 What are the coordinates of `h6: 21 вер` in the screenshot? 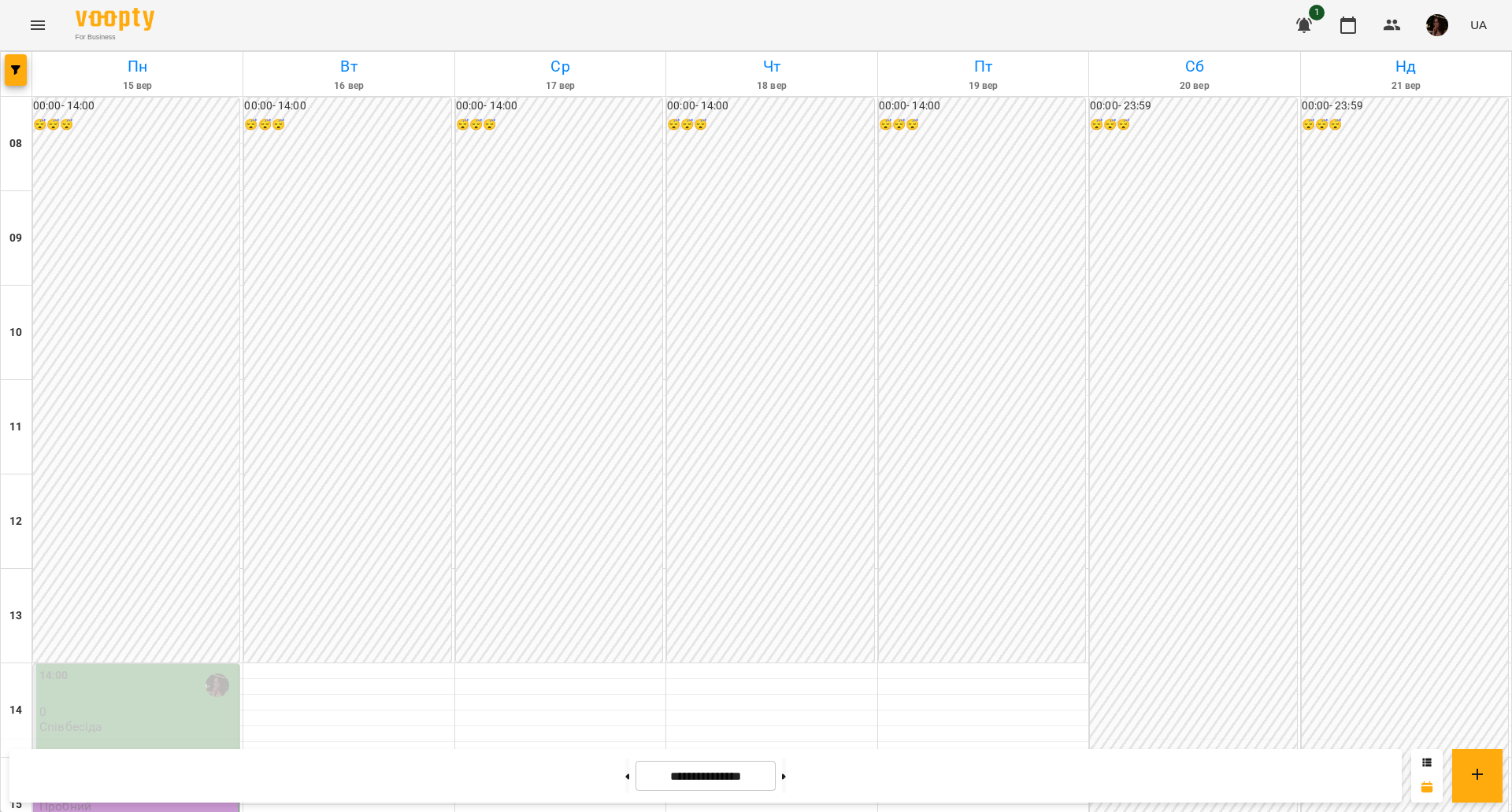 It's located at (1406, 85).